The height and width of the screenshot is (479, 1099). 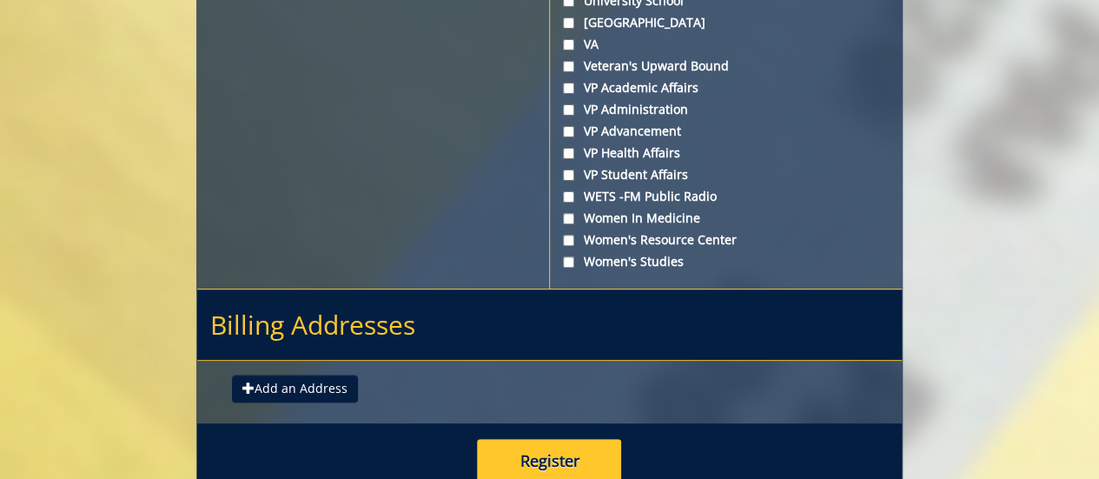 I want to click on label: Women's Studies, so click(x=725, y=261).